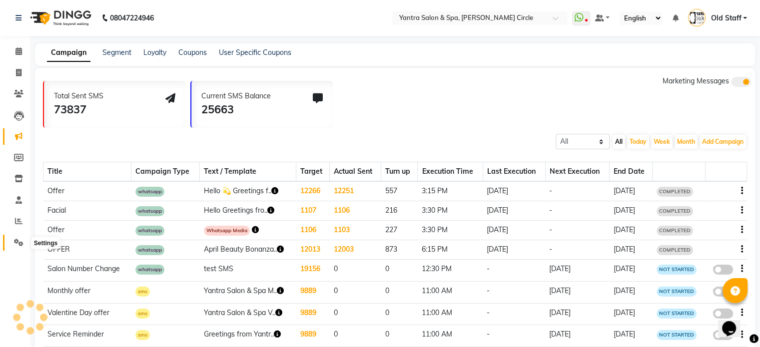  What do you see at coordinates (255, 52) in the screenshot?
I see `a: User Specific Coupons` at bounding box center [255, 52].